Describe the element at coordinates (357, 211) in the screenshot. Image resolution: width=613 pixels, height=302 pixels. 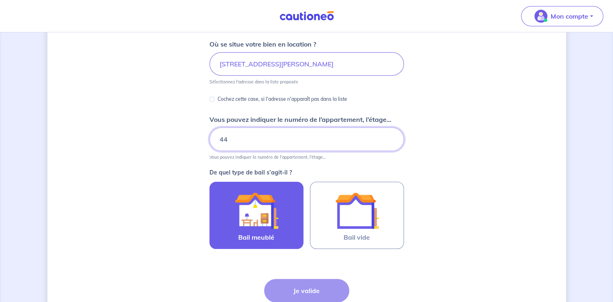
I see `img: illu_empty_lease.svg` at that location.